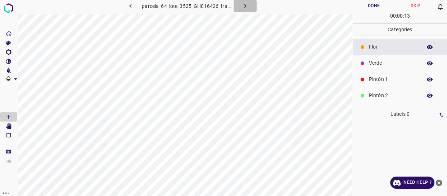 Image resolution: width=447 pixels, height=196 pixels. What do you see at coordinates (6, 193) in the screenshot?
I see `div: 4.3.7` at bounding box center [6, 193].